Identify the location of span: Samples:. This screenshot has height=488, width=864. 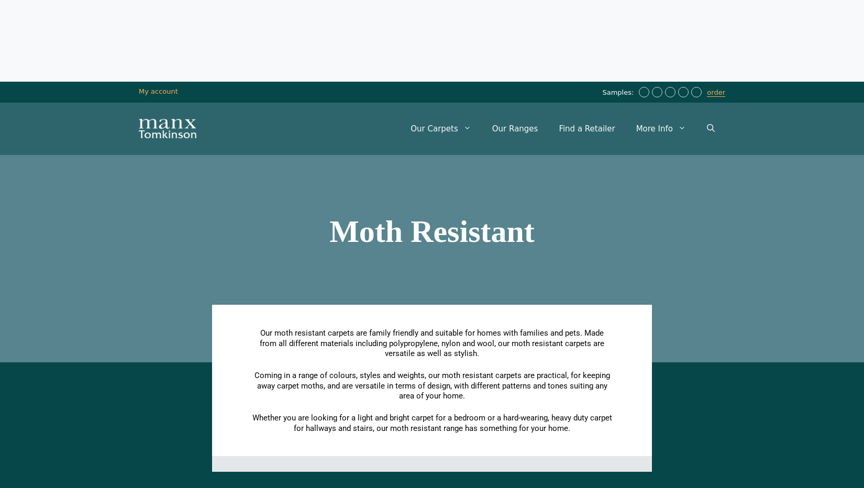
(619, 93).